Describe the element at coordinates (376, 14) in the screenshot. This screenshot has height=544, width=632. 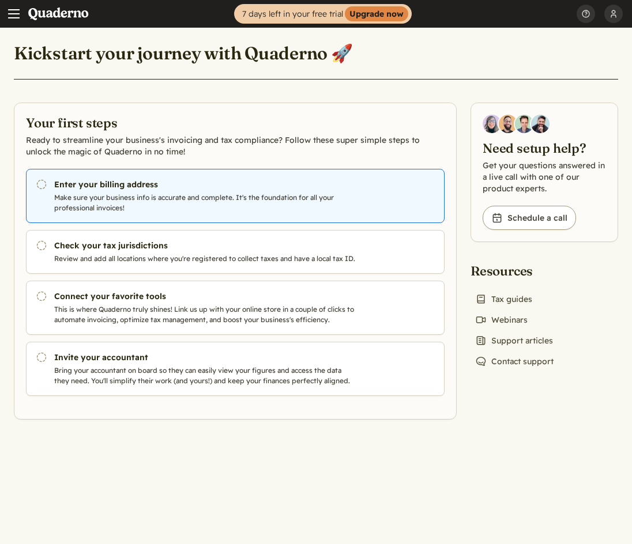
I see `strong: Upgrade now` at that location.